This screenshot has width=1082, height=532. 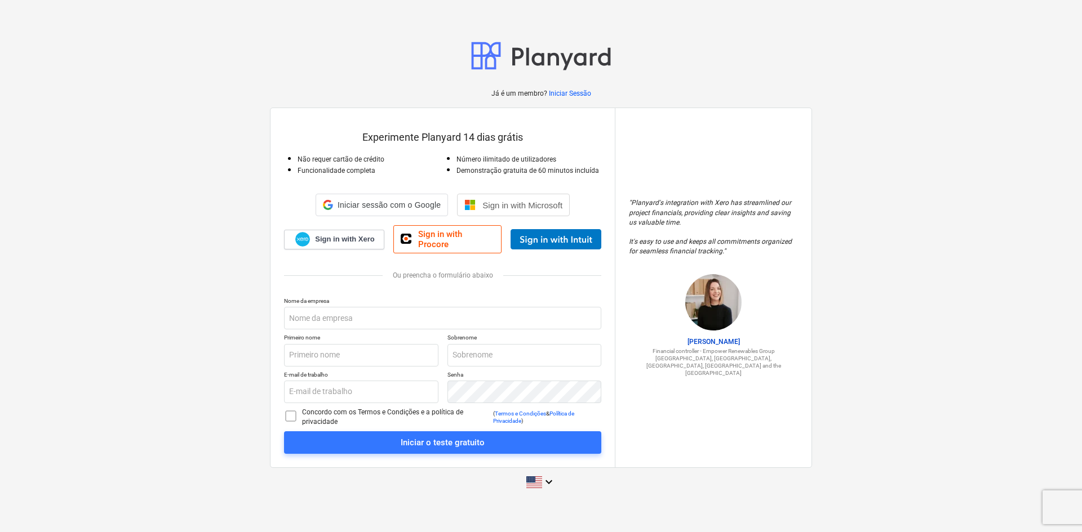 I want to click on a: Termos e Condições, so click(x=520, y=414).